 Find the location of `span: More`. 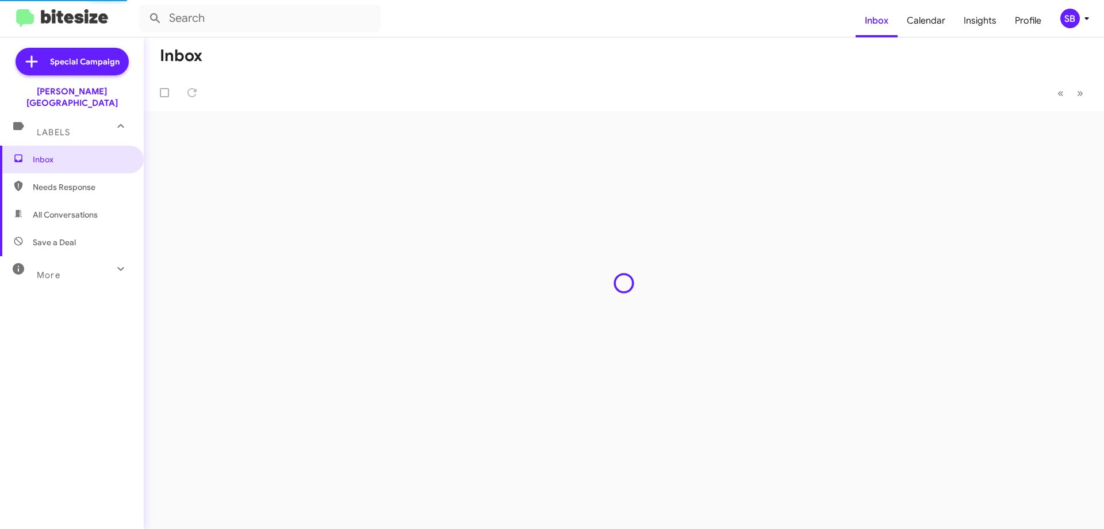

span: More is located at coordinates (48, 275).